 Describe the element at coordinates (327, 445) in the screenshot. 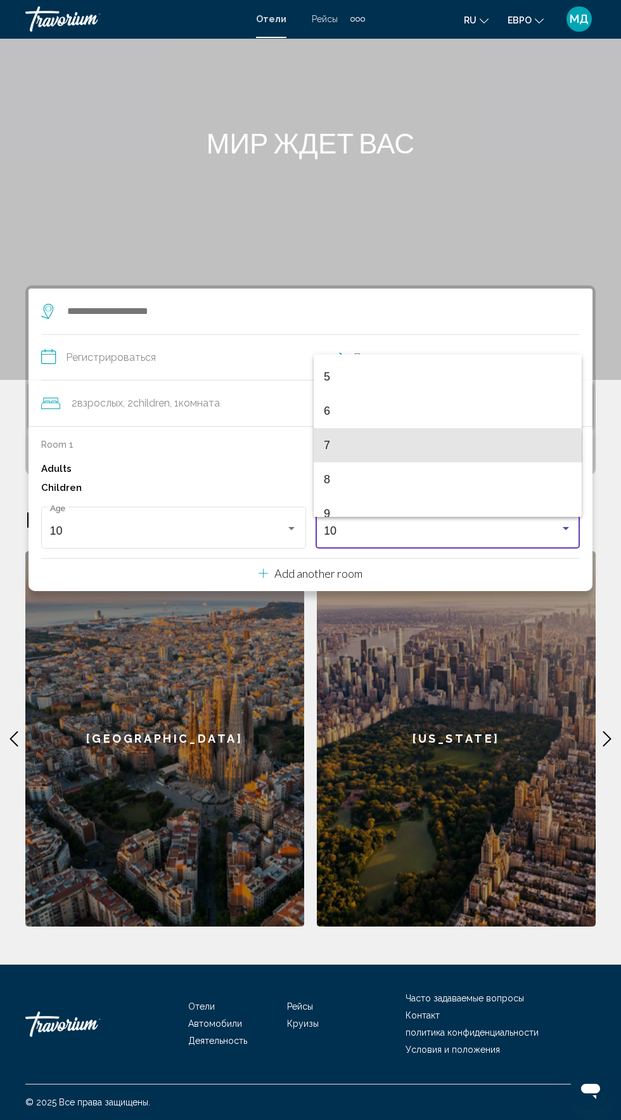

I see `font: 7` at that location.